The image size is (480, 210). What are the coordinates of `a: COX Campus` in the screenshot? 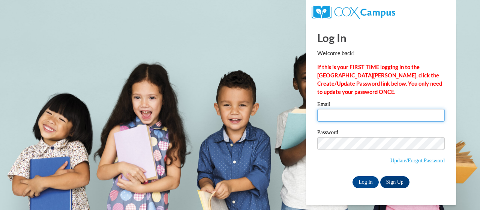 It's located at (353, 12).